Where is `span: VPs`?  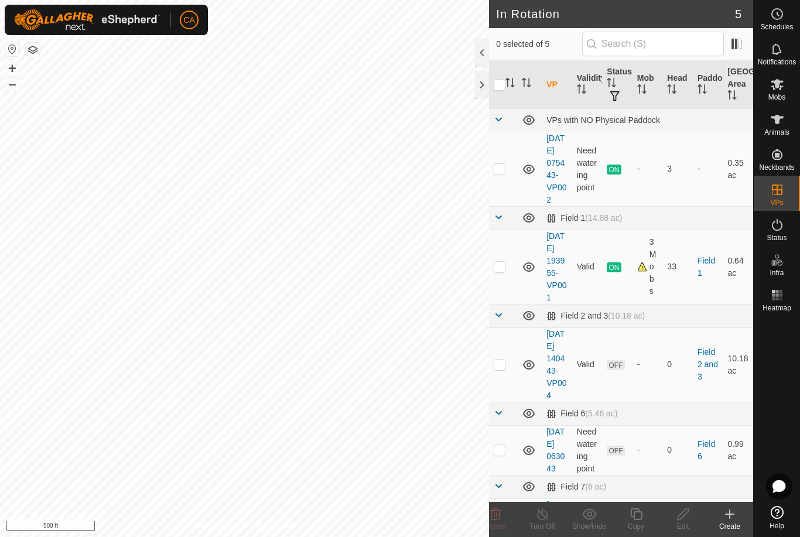
span: VPs is located at coordinates (776, 203).